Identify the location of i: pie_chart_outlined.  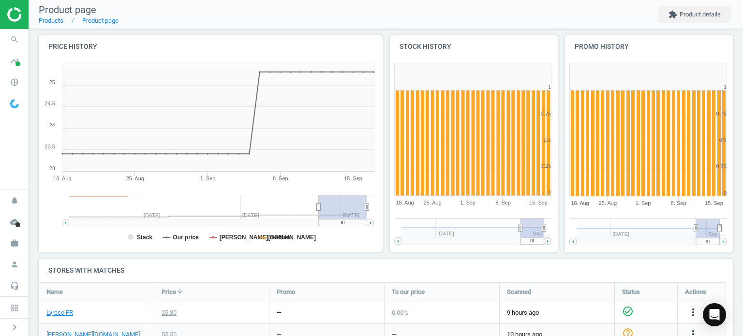
(15, 82).